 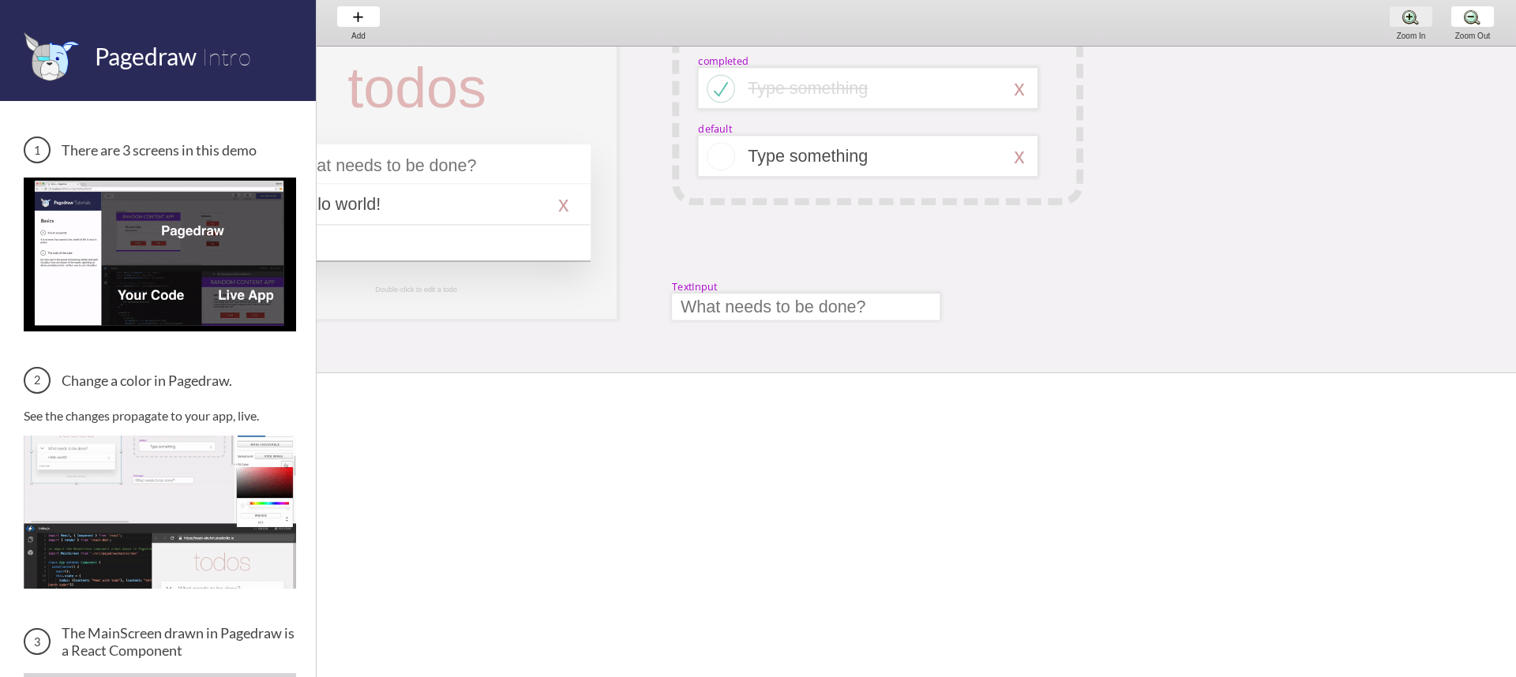 What do you see at coordinates (1411, 36) in the screenshot?
I see `div: Zoom In` at bounding box center [1411, 36].